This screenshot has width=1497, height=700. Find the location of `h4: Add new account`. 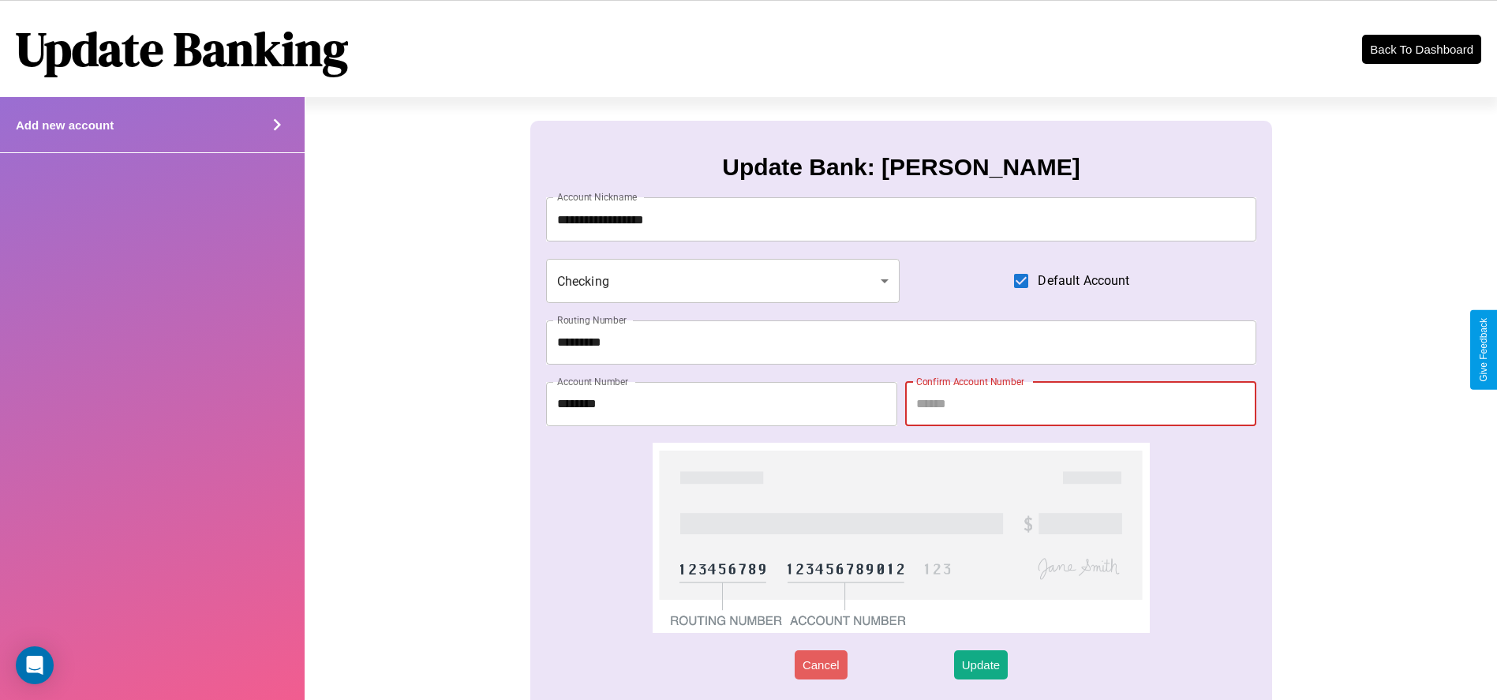

h4: Add new account is located at coordinates (65, 125).